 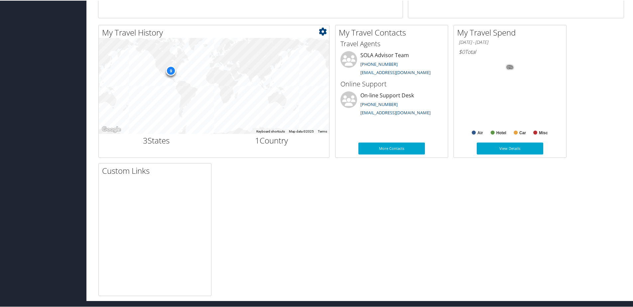 What do you see at coordinates (271, 140) in the screenshot?
I see `h2: Country` at bounding box center [271, 140].